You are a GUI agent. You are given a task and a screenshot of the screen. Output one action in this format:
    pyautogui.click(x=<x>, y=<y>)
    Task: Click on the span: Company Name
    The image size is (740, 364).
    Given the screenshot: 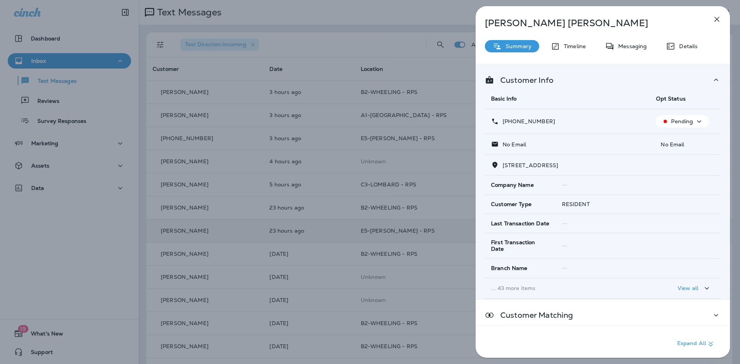 What is the action you would take?
    pyautogui.click(x=512, y=185)
    